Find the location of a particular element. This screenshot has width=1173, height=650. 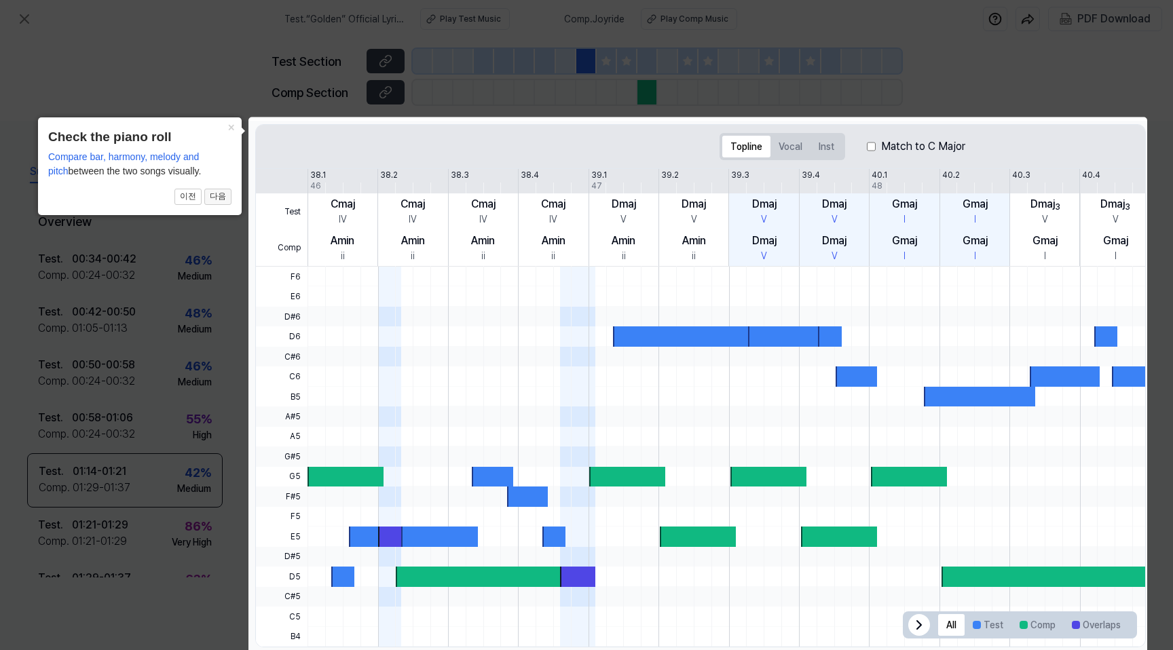

div: 40.3 is located at coordinates (1021, 175).